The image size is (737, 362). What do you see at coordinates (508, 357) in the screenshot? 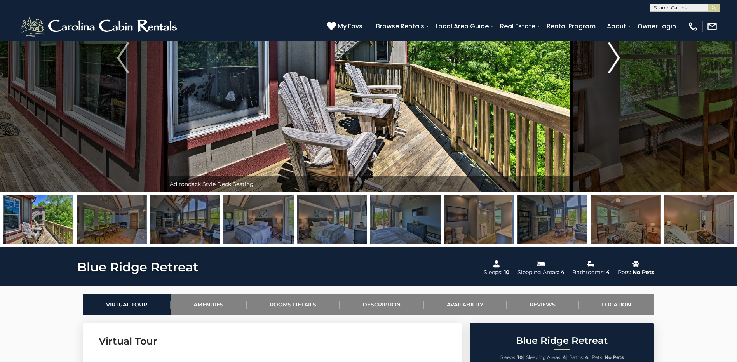
I see `span: Sleeps:` at bounding box center [508, 357].